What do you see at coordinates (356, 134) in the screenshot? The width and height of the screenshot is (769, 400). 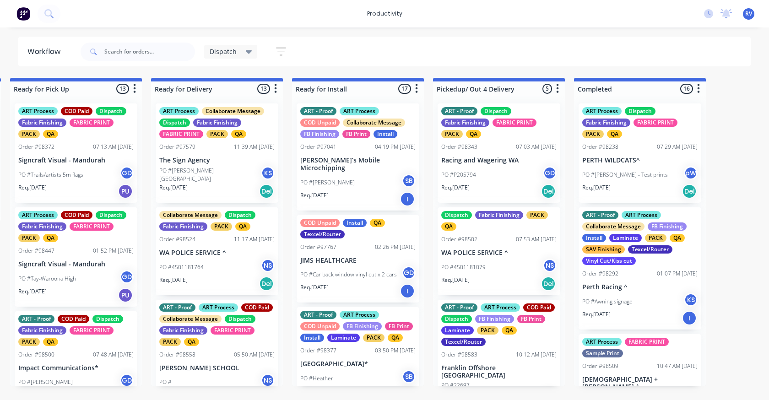 I see `div: FB Print` at bounding box center [356, 134].